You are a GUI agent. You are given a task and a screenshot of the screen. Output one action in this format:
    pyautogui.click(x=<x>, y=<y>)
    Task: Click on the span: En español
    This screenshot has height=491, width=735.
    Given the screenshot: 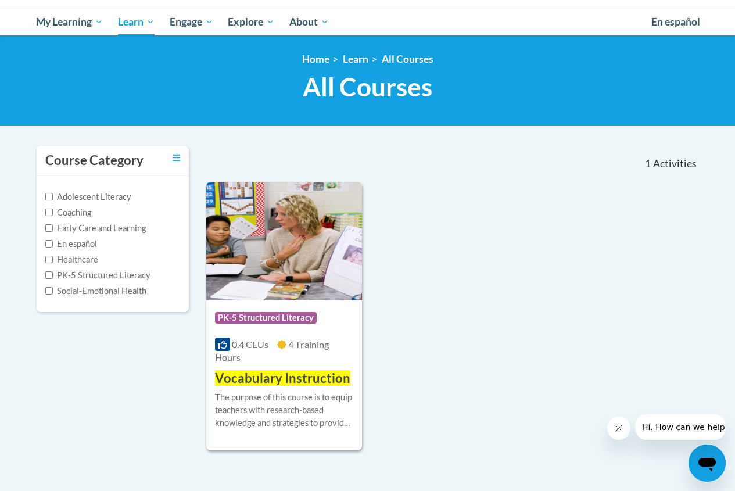 What is the action you would take?
    pyautogui.click(x=675, y=21)
    